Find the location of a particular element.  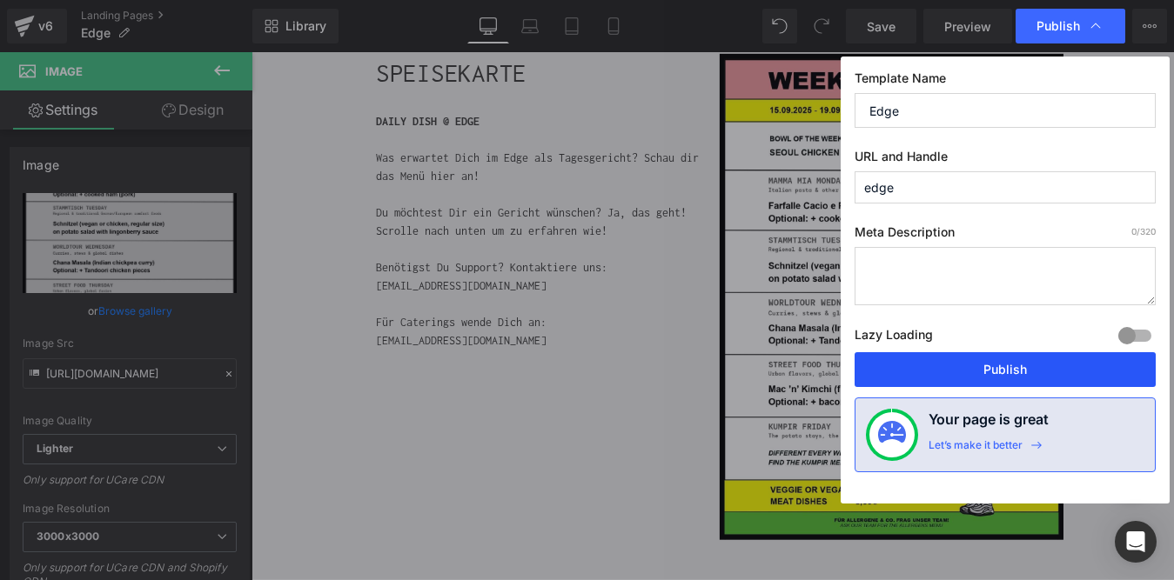

label: Meta Description is located at coordinates (1005, 236).